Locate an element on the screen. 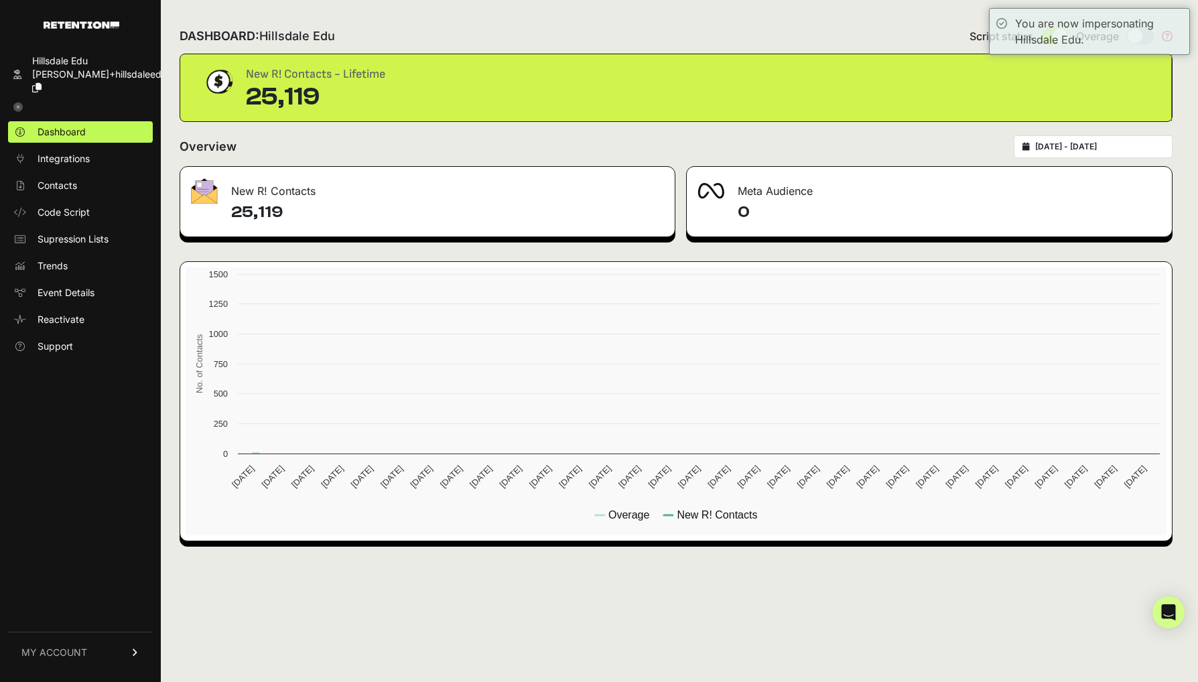  text: Overage is located at coordinates (628, 515).